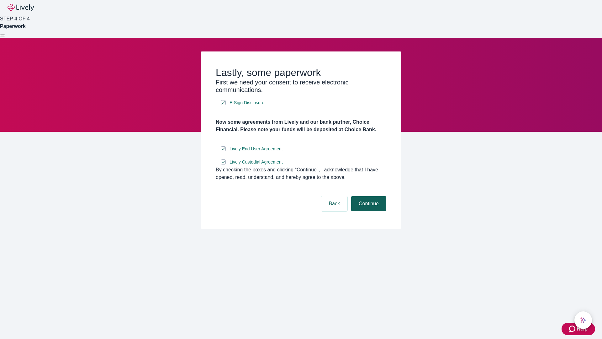 This screenshot has height=339, width=602. Describe the element at coordinates (583, 320) in the screenshot. I see `button: chat` at that location.